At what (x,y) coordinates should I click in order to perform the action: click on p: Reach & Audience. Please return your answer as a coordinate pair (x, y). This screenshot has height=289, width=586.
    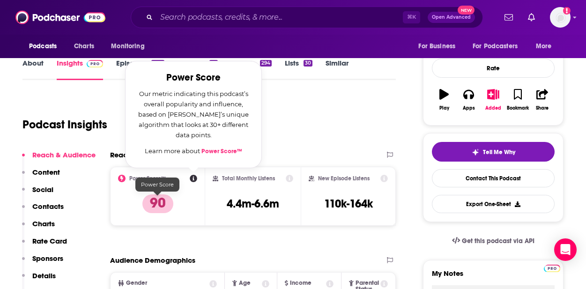
    Looking at the image, I should click on (64, 155).